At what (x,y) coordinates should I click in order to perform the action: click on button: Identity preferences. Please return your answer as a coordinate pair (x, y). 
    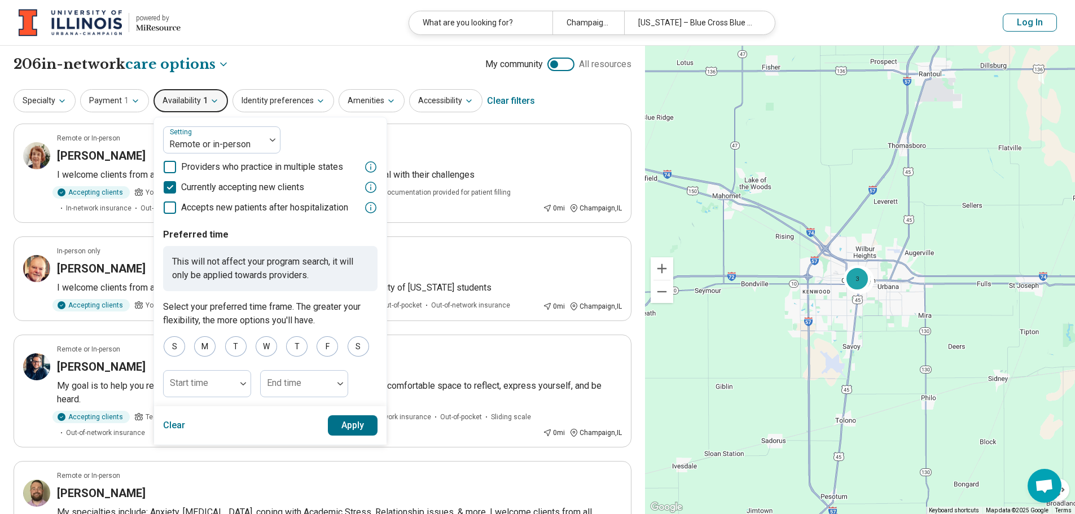
    Looking at the image, I should click on (283, 100).